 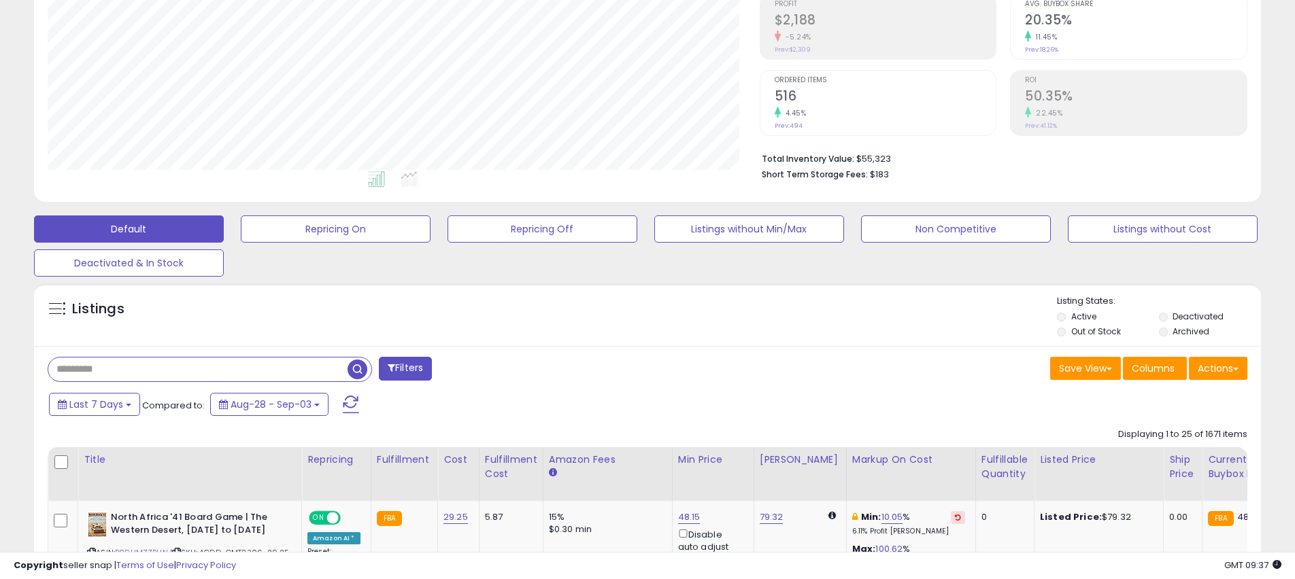 What do you see at coordinates (1252, 565) in the screenshot?
I see `span: 2025-09-11 09:37 GMT` at bounding box center [1252, 565].